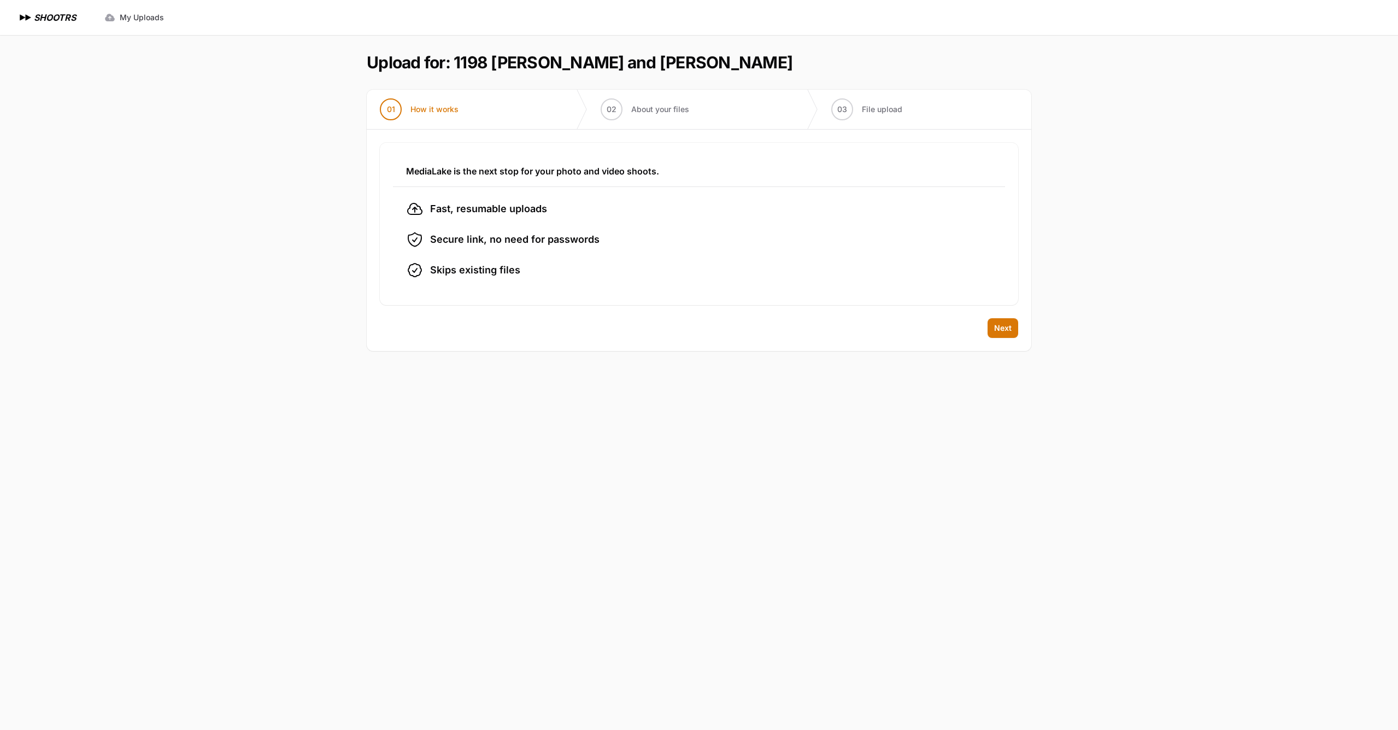 Image resolution: width=1398 pixels, height=730 pixels. I want to click on span: How it works, so click(434, 109).